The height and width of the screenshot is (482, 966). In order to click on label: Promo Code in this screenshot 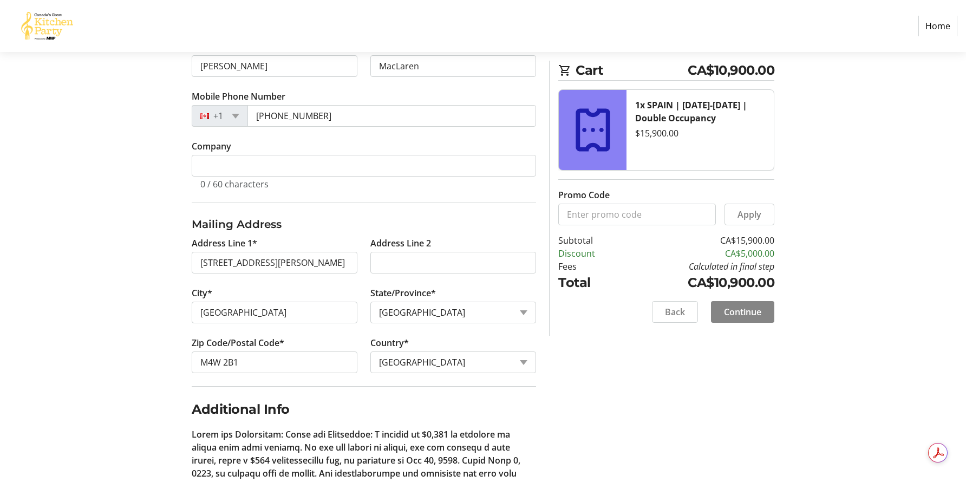, I will do `click(584, 195)`.